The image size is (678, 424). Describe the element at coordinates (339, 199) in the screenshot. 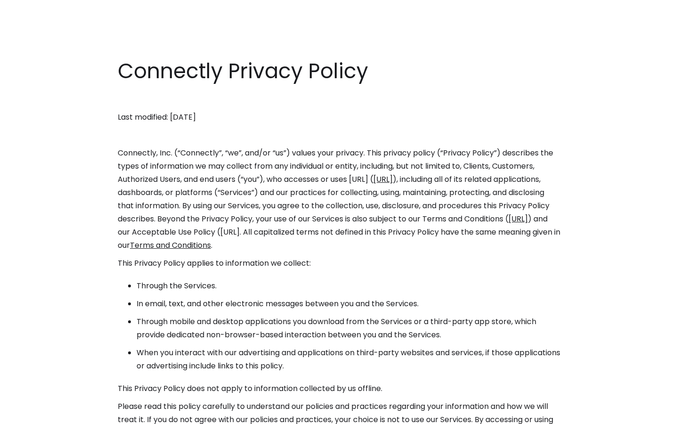

I see `p: Connectly, Inc. (“Connectly”, “we”, and/or “us”) values your privacy. This privacy policy (“Priva...` at that location.